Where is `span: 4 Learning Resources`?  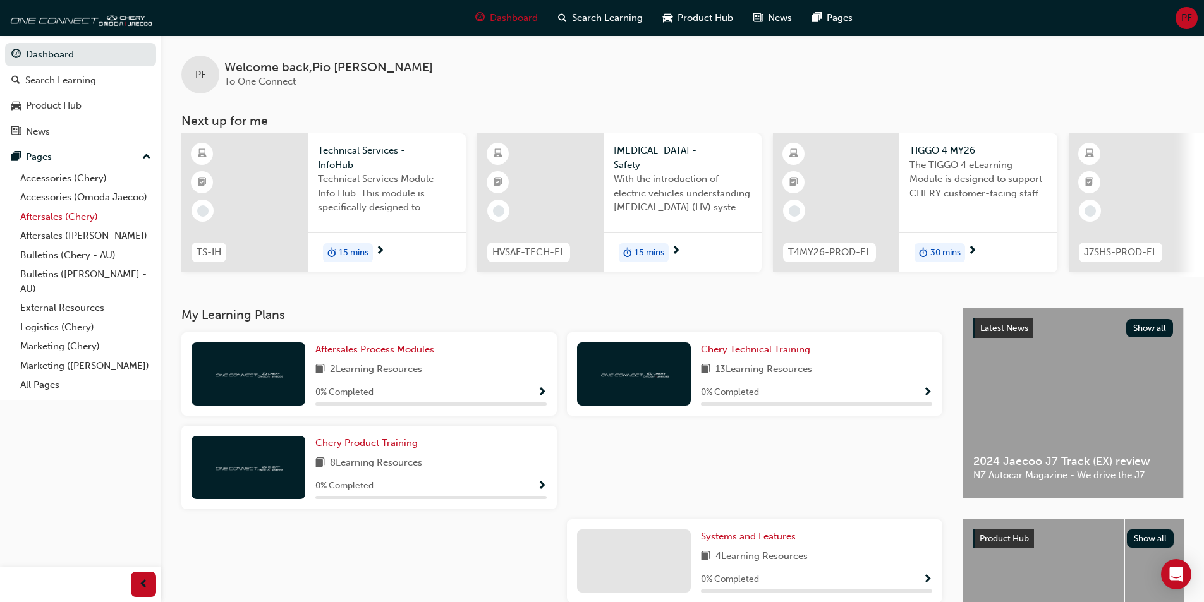 span: 4 Learning Resources is located at coordinates (761, 557).